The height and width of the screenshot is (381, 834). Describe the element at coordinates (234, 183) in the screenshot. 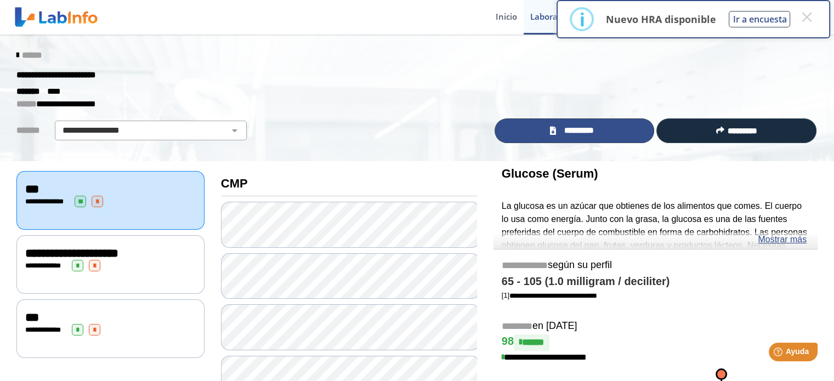

I see `b: CMP` at that location.